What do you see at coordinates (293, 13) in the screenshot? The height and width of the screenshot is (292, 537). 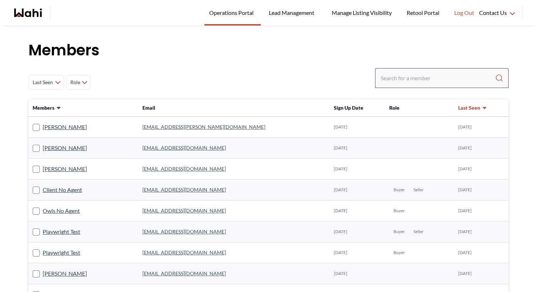 I see `span: Lead Management` at bounding box center [293, 13].